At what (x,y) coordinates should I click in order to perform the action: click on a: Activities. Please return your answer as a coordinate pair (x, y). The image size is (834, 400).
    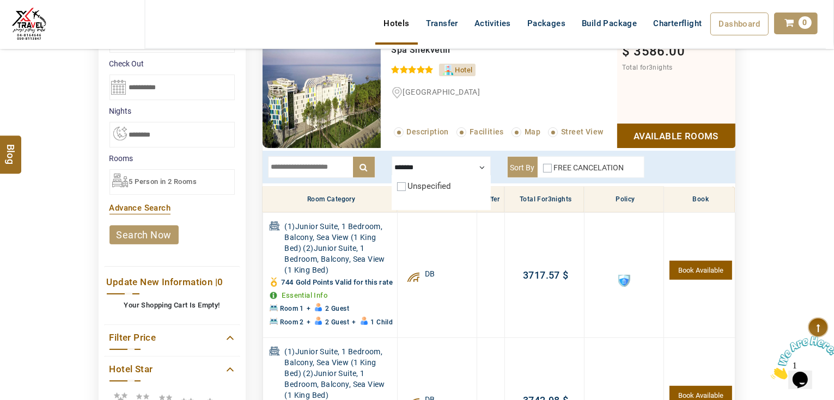
    Looking at the image, I should click on (492, 23).